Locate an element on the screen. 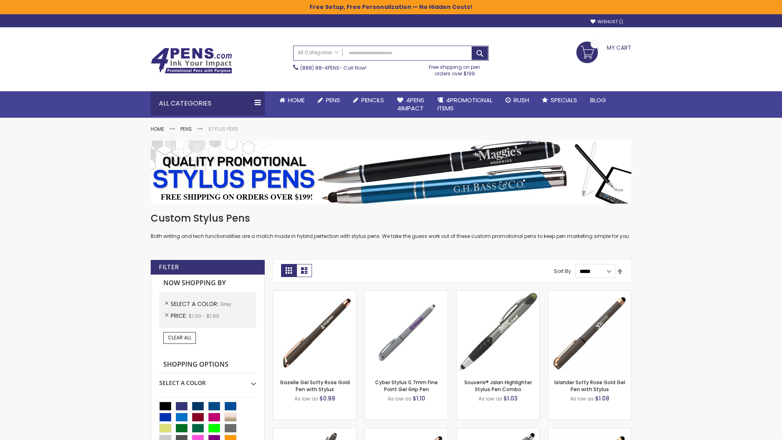 This screenshot has height=440, width=782. a: Specials is located at coordinates (560, 100).